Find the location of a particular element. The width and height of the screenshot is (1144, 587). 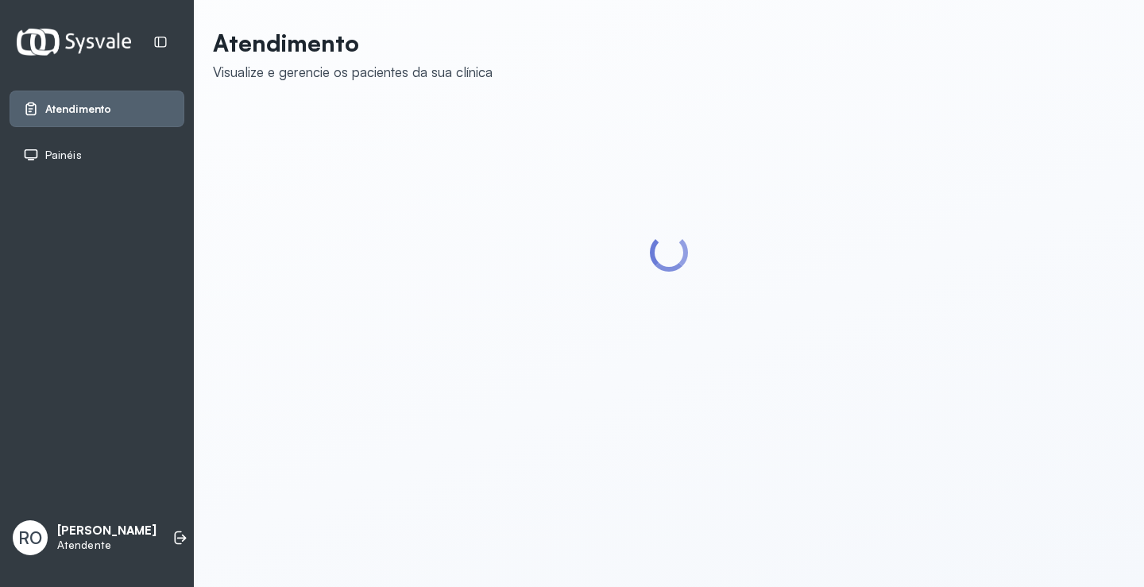

a: Atendimento is located at coordinates (97, 109).